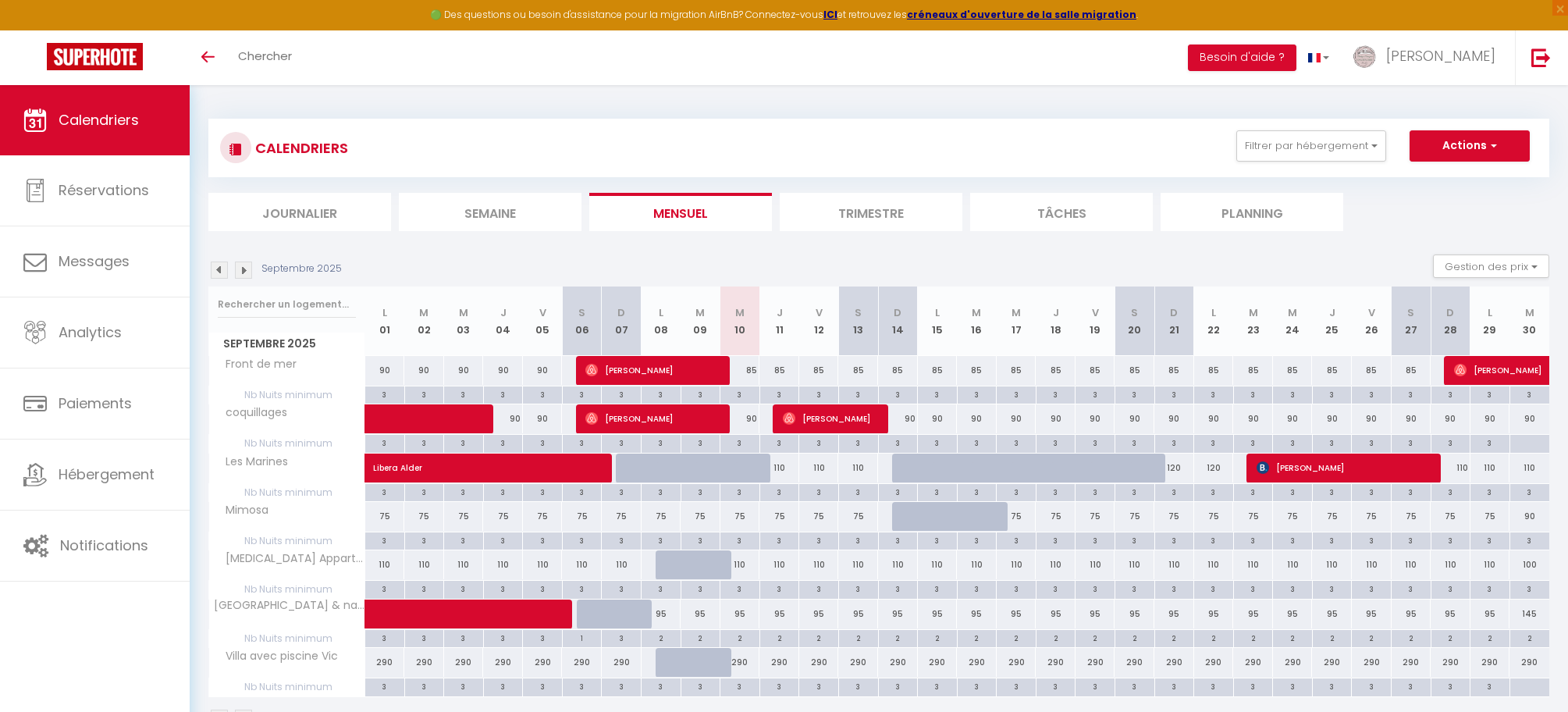 This screenshot has width=1568, height=712. Describe the element at coordinates (1332, 312) in the screenshot. I see `abbr: J` at that location.